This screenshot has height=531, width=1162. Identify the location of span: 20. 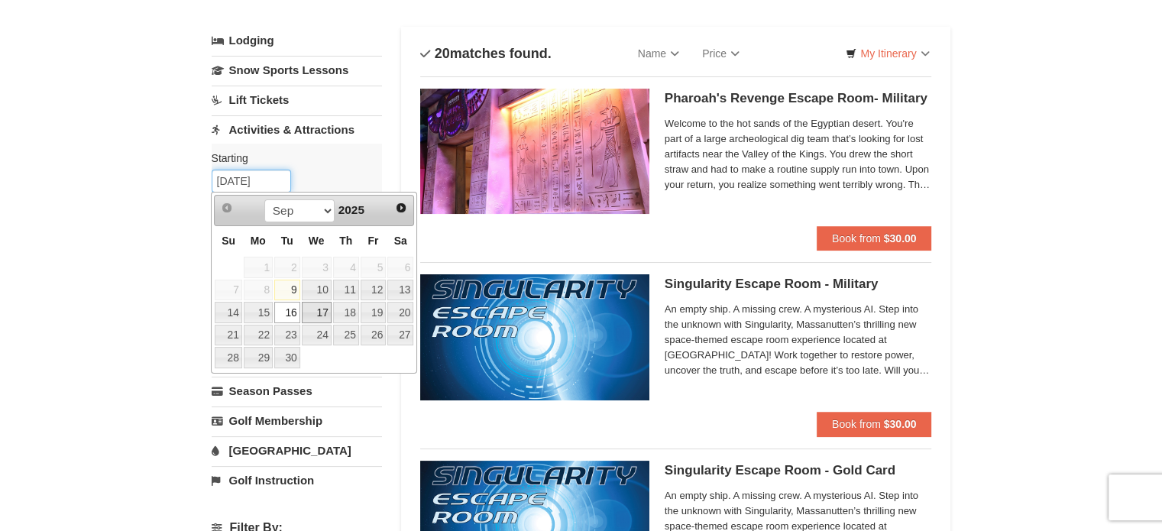
(443, 53).